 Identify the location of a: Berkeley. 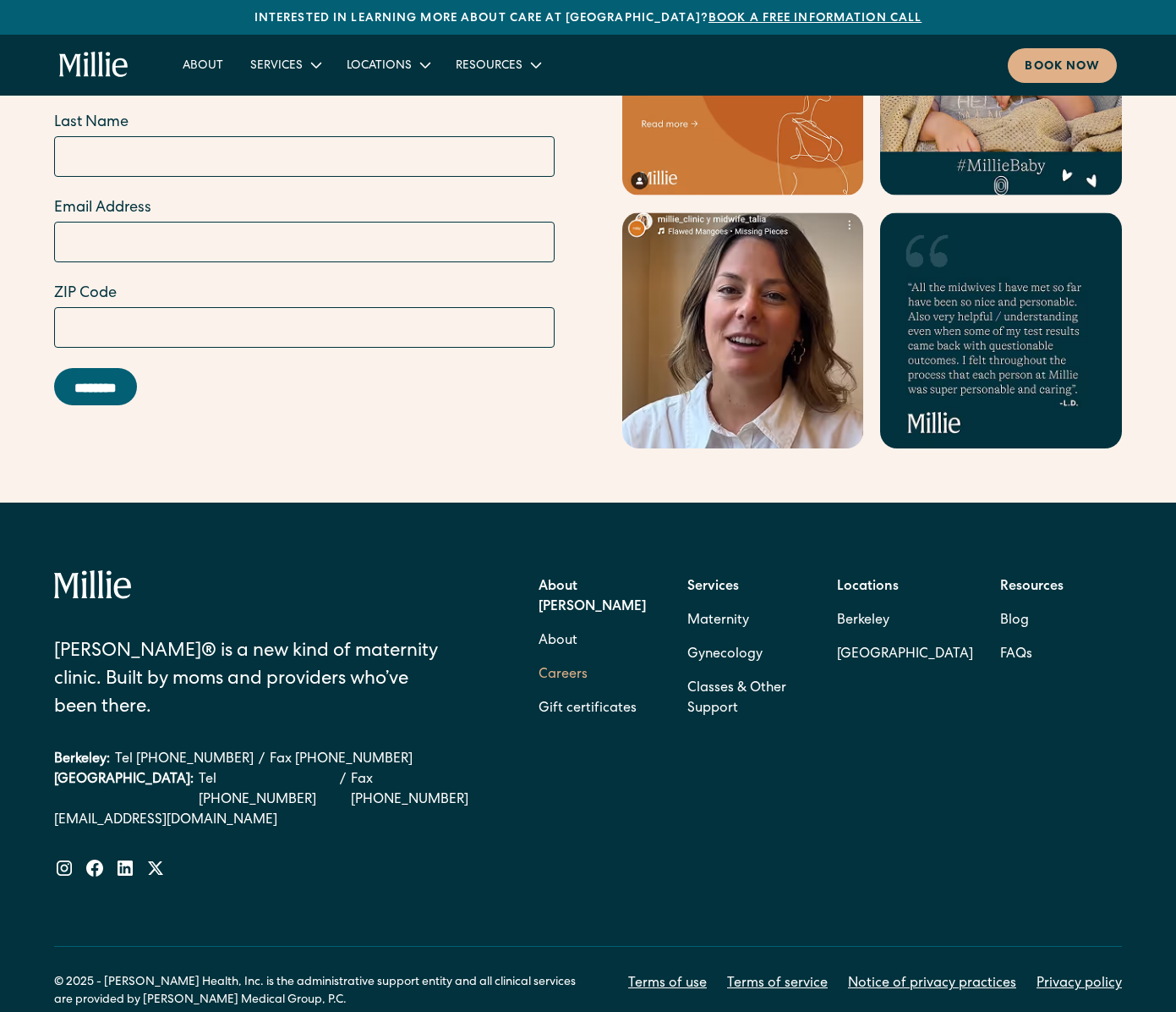
(905, 621).